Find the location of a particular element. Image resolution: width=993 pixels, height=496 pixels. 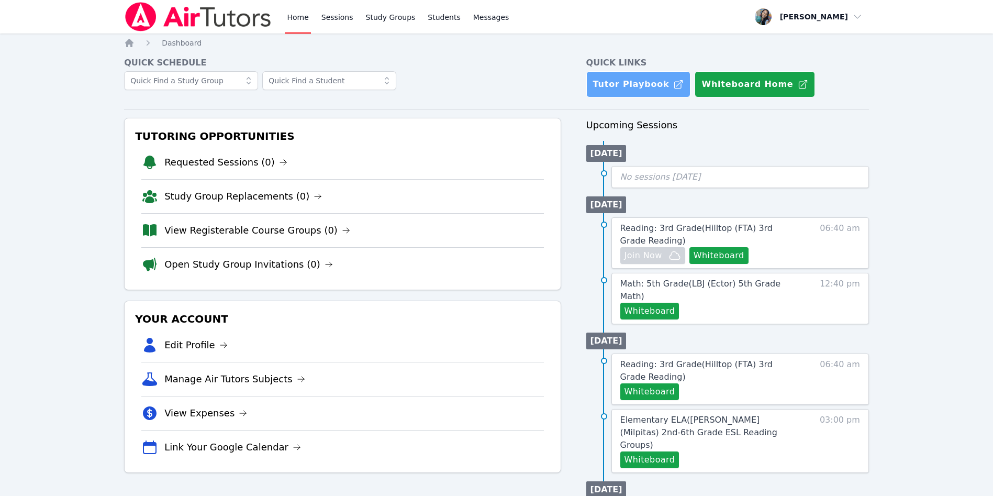

span: Join Now is located at coordinates (644, 256).